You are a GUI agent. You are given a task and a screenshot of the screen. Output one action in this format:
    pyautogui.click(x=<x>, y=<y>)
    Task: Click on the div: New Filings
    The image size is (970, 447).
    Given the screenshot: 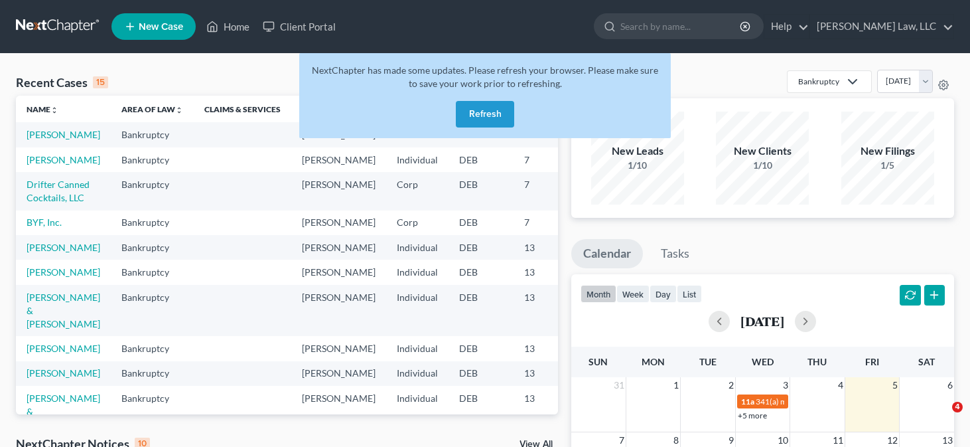 What is the action you would take?
    pyautogui.click(x=888, y=151)
    